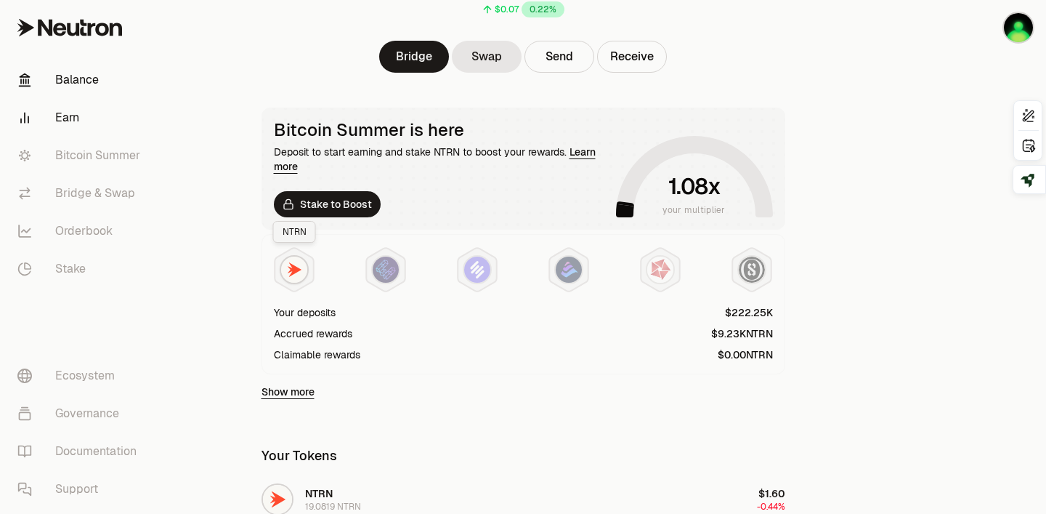 The image size is (1046, 514). Describe the element at coordinates (277, 499) in the screenshot. I see `img: NTRN Logo` at that location.